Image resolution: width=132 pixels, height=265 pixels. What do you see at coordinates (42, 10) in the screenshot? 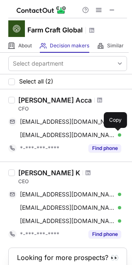
I see `img: ContactOut v5.3.10` at bounding box center [42, 10].